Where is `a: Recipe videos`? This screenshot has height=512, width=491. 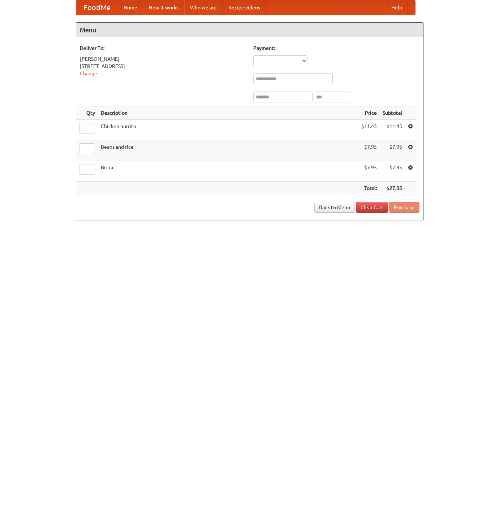
a: Recipe videos is located at coordinates (244, 8).